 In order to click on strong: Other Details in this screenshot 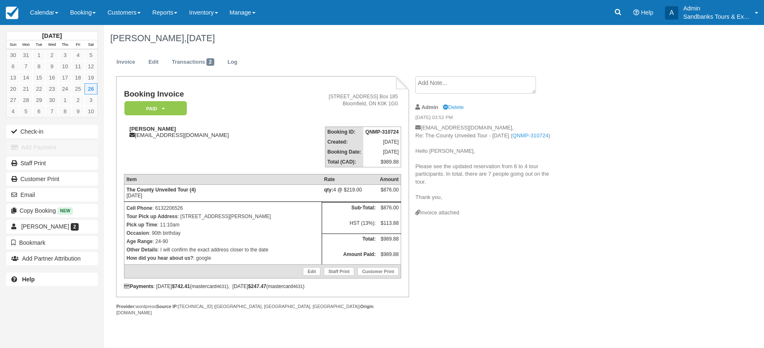, I will do `click(142, 250)`.